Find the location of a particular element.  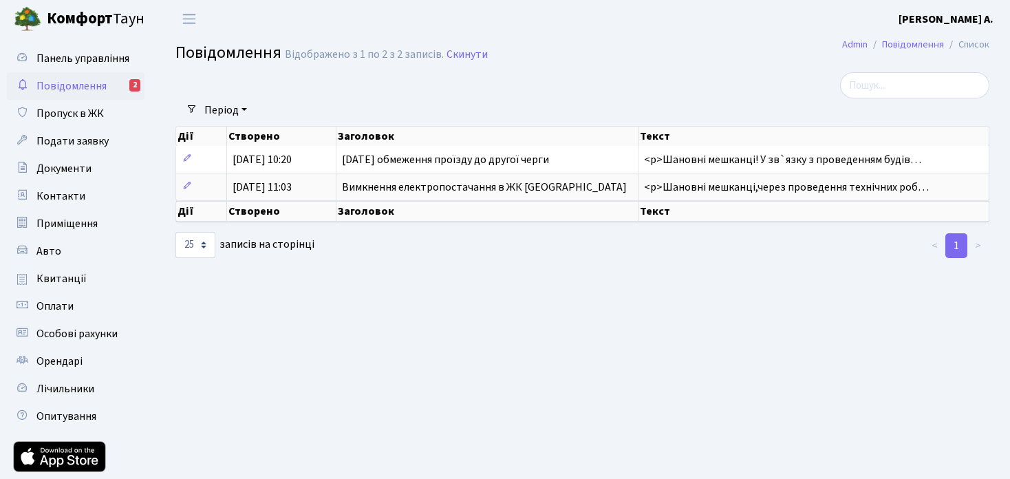

nav: breadcrumb is located at coordinates (916, 45).